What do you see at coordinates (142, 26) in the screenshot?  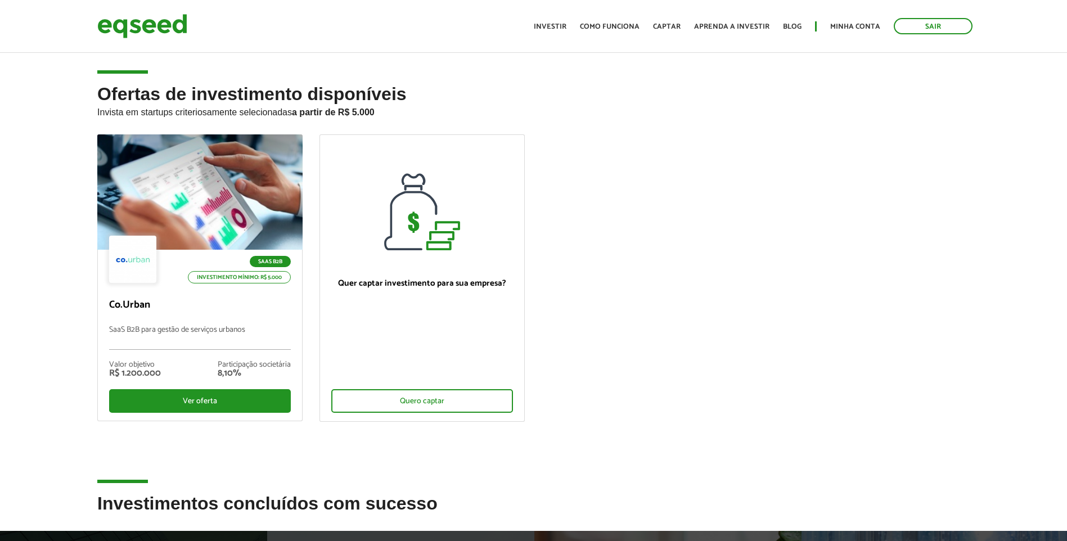 I see `img: EqSeed` at bounding box center [142, 26].